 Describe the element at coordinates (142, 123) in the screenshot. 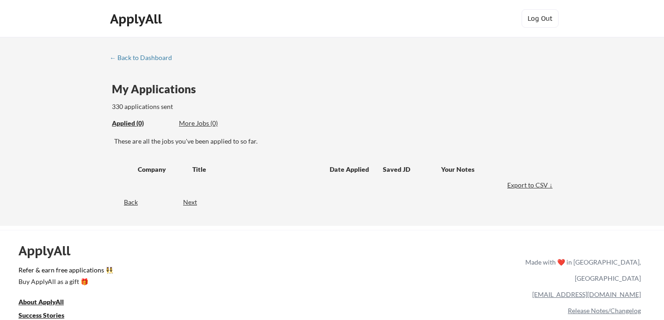

I see `div: Applied (0)` at that location.